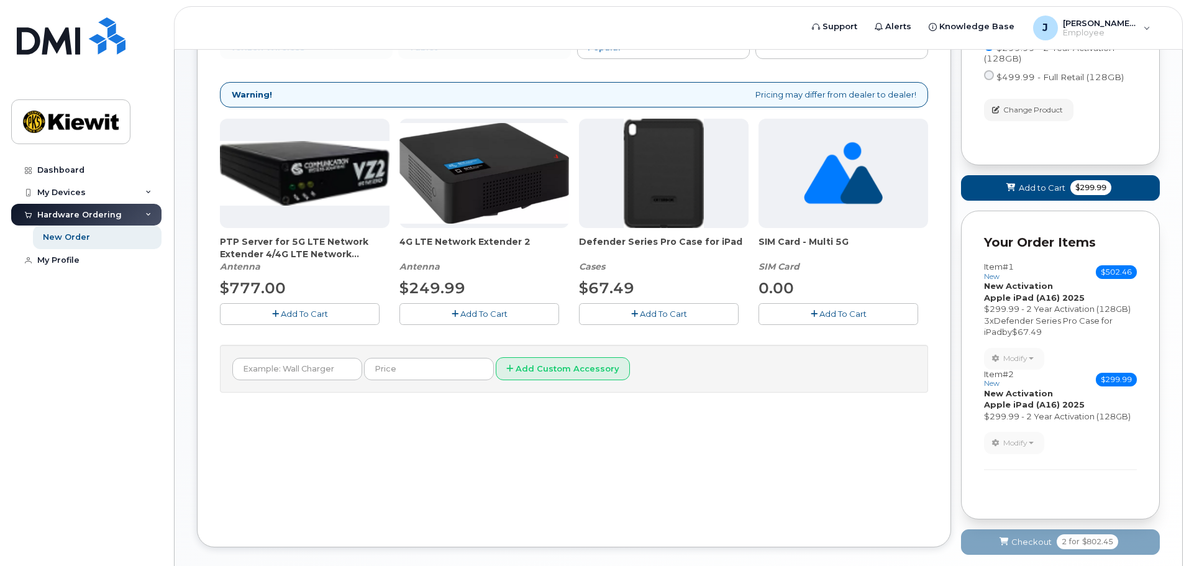 Image resolution: width=1189 pixels, height=566 pixels. Describe the element at coordinates (484, 173) in the screenshot. I see `img: 4glte_extender.png` at that location.